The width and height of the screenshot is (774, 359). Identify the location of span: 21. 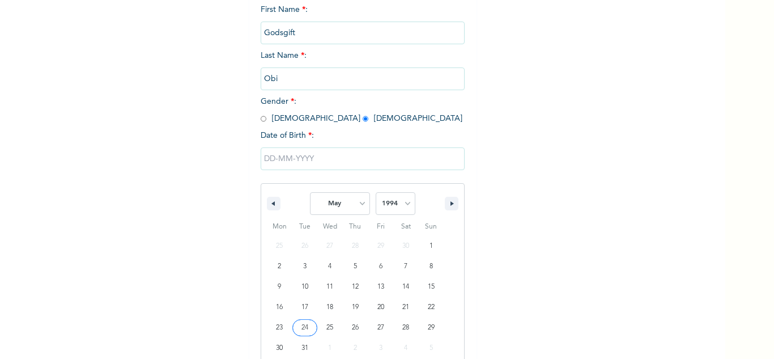
(406, 307).